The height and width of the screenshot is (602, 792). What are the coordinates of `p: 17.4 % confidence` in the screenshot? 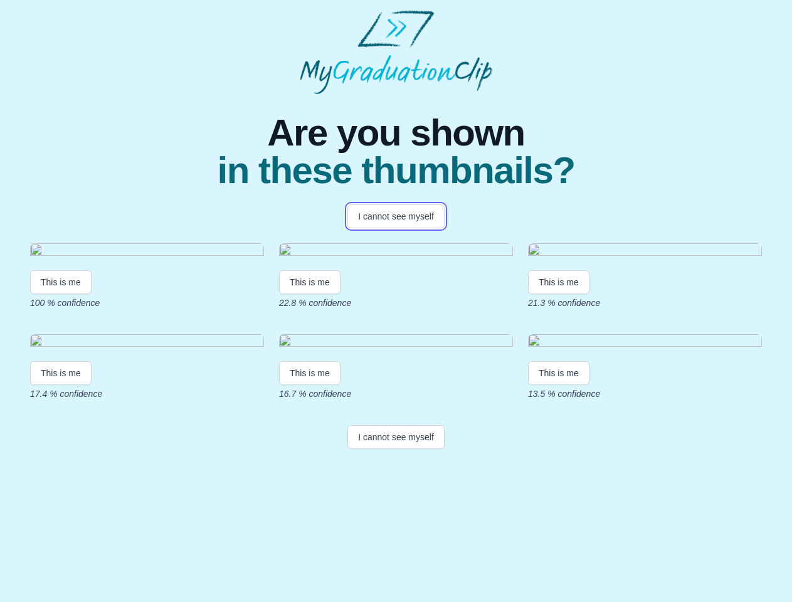 It's located at (147, 394).